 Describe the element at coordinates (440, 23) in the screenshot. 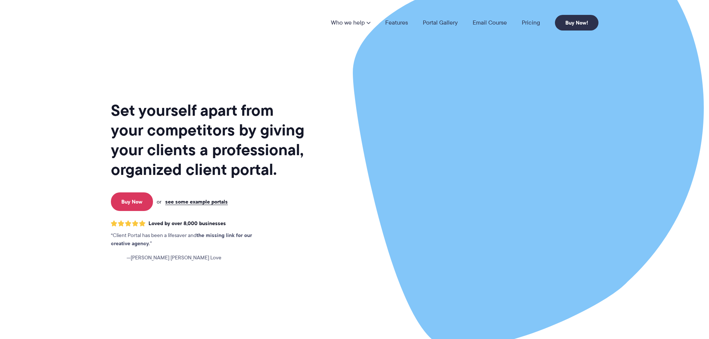

I see `a: Portal Gallery` at that location.